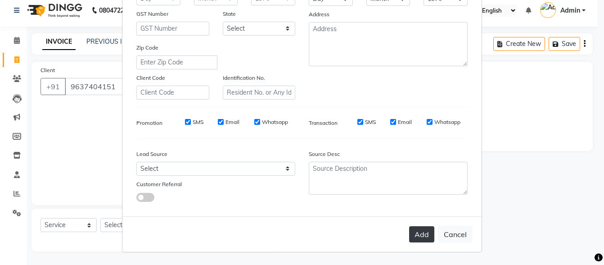 The height and width of the screenshot is (265, 604). I want to click on input: Client Code, so click(173, 92).